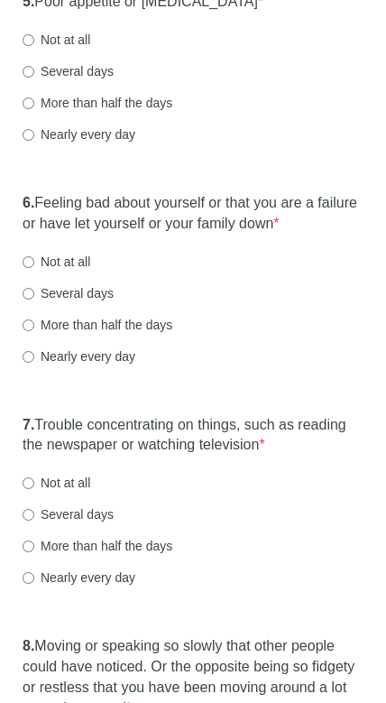 The image size is (386, 703). Describe the element at coordinates (28, 424) in the screenshot. I see `strong: 7.` at that location.